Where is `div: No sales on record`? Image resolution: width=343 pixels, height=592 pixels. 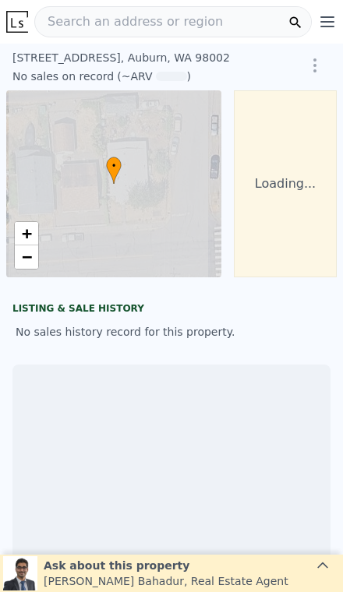
div: No sales on record is located at coordinates (63, 76).